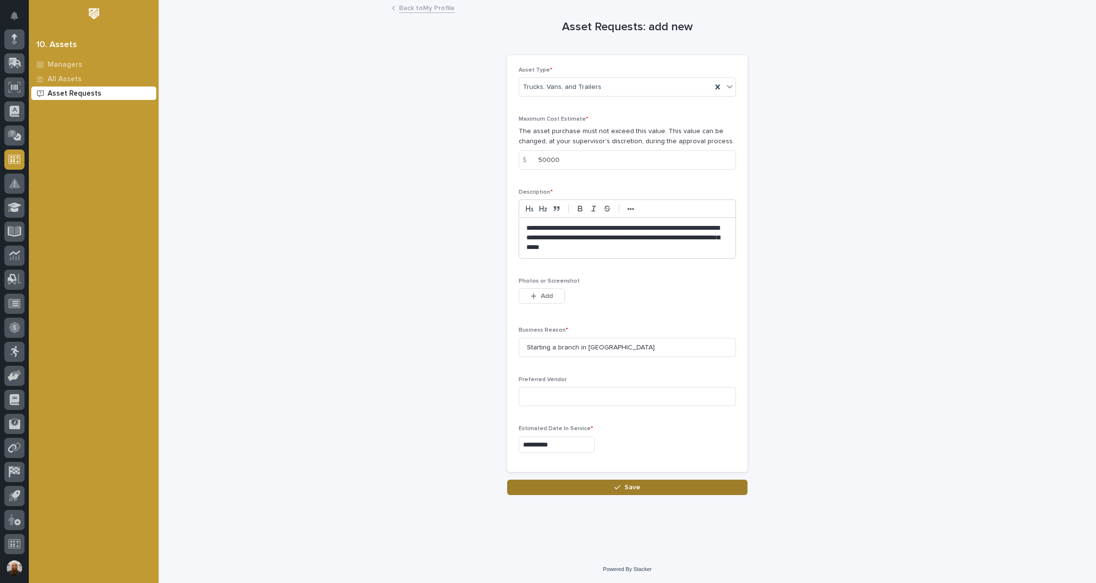 The height and width of the screenshot is (583, 1096). What do you see at coordinates (542, 380) in the screenshot?
I see `span: Preferred Vendor` at bounding box center [542, 380].